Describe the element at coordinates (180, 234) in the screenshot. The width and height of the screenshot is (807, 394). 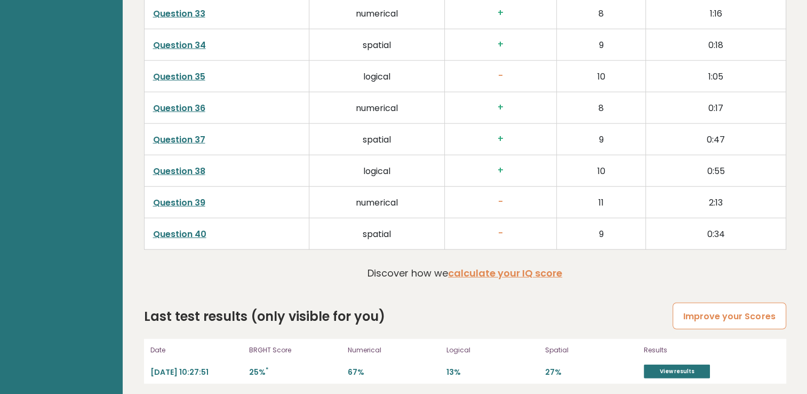
I see `a: Question 40` at that location.